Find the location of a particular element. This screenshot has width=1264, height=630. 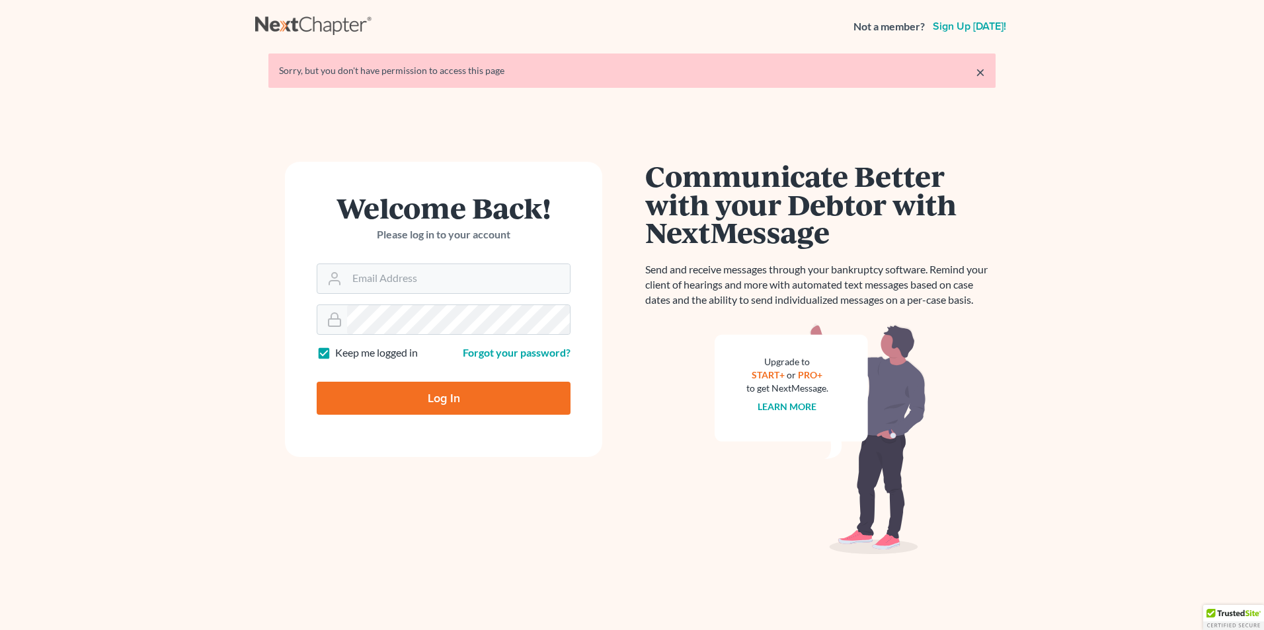

p: Send and receive messages through your bankruptcy software. Remind your client of hearings and mo... is located at coordinates (820, 285).